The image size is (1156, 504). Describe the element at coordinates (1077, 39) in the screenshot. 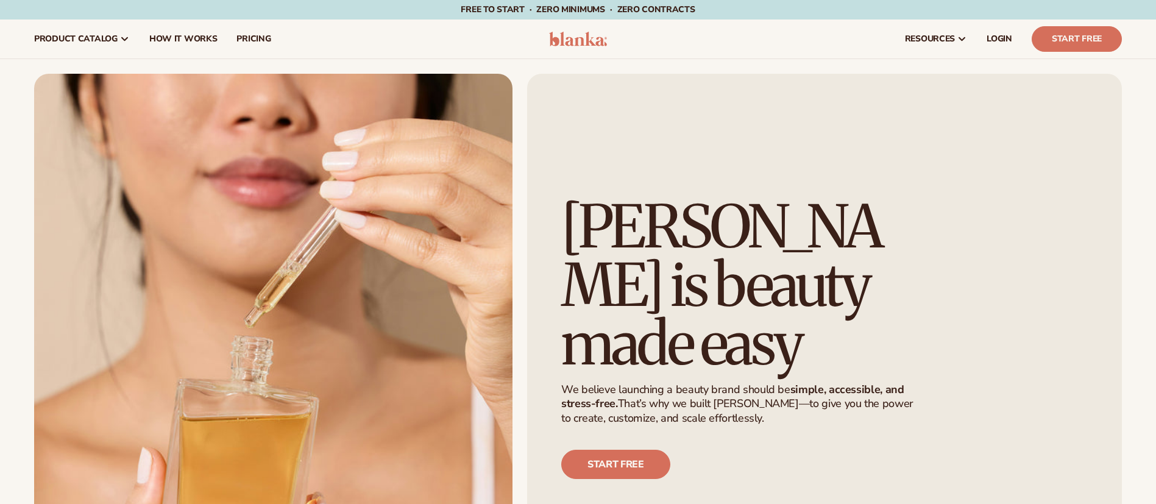

I see `a: Start Free` at that location.